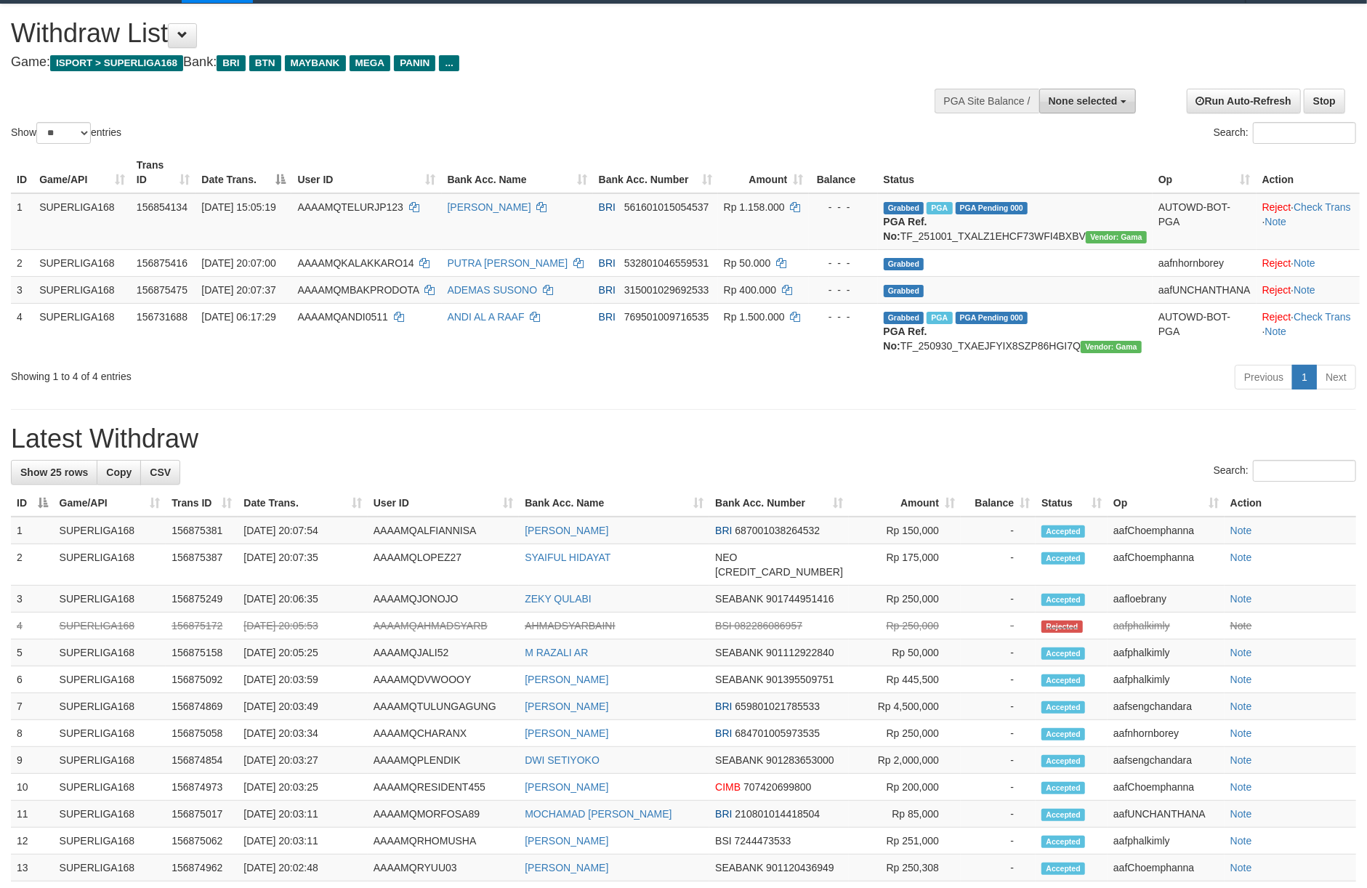  What do you see at coordinates (160, 472) in the screenshot?
I see `a: CSV` at bounding box center [160, 472].